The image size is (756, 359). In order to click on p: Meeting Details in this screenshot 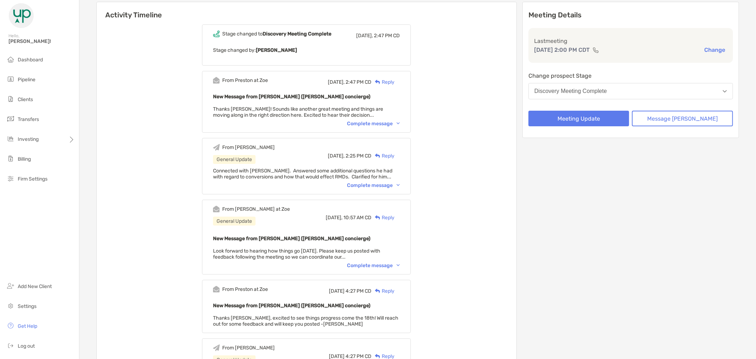, I will do `click(630, 15)`.